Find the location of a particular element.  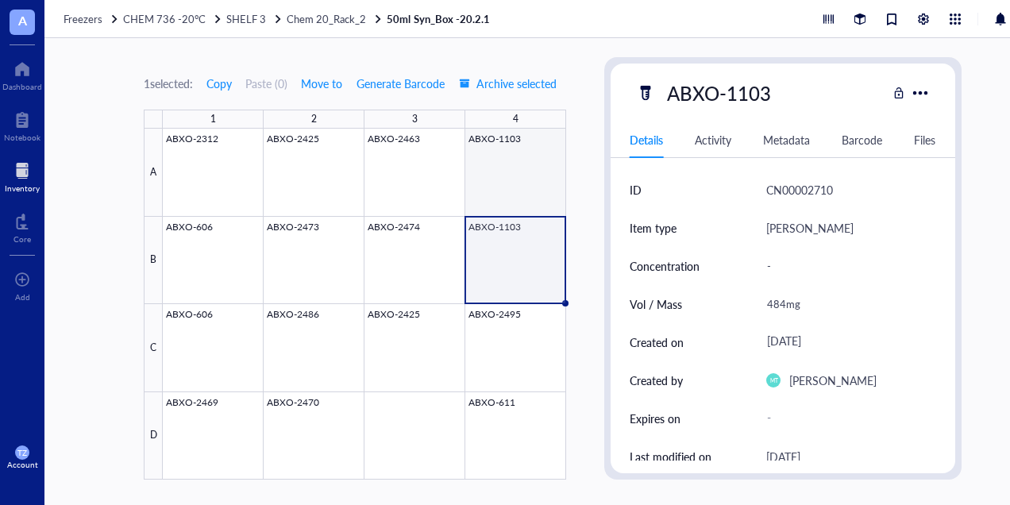

span: Freezers is located at coordinates (83, 18).